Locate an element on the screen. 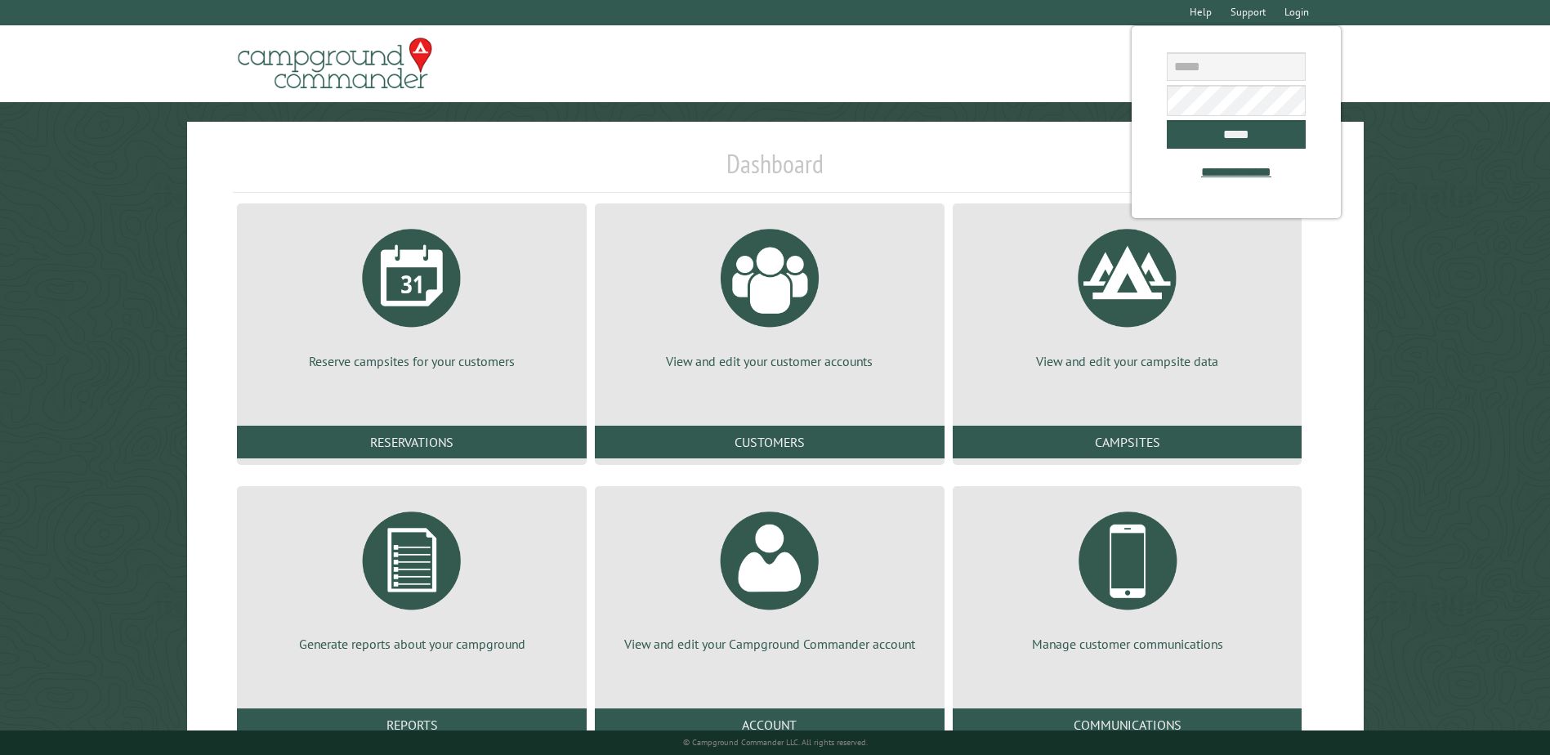 The image size is (1550, 755). p: View and edit your customer accounts is located at coordinates (770, 361).